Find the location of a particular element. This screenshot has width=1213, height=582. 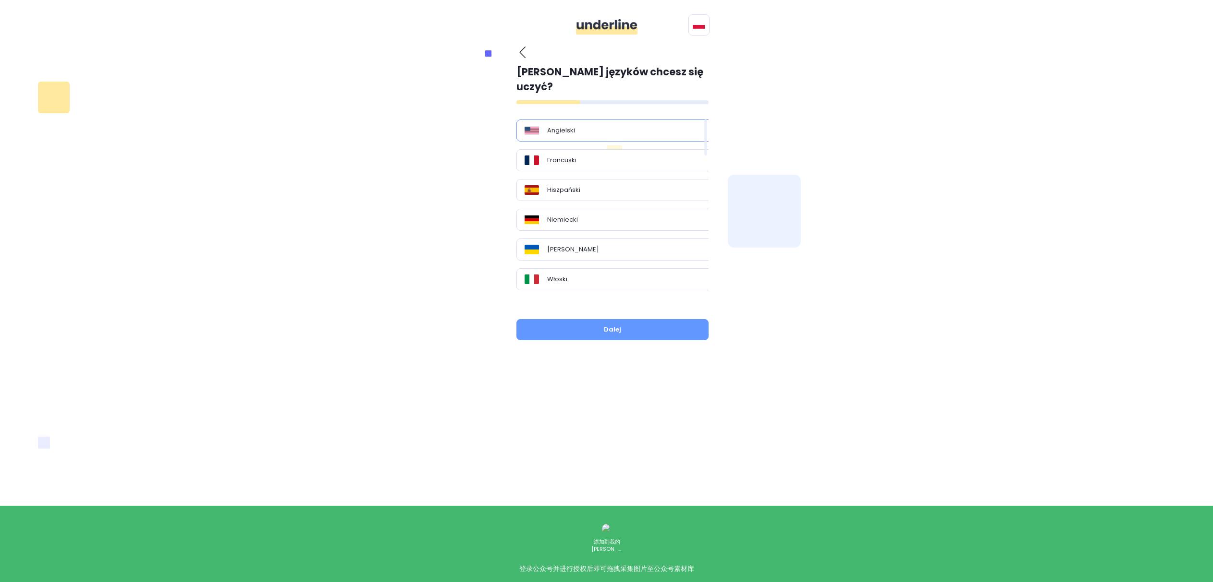

img: ddgMu+Zv+CXDCfumCWfsmuPlDdRfDDxAd9LAAAAAAElFTkSuQmCC is located at coordinates (607, 27).